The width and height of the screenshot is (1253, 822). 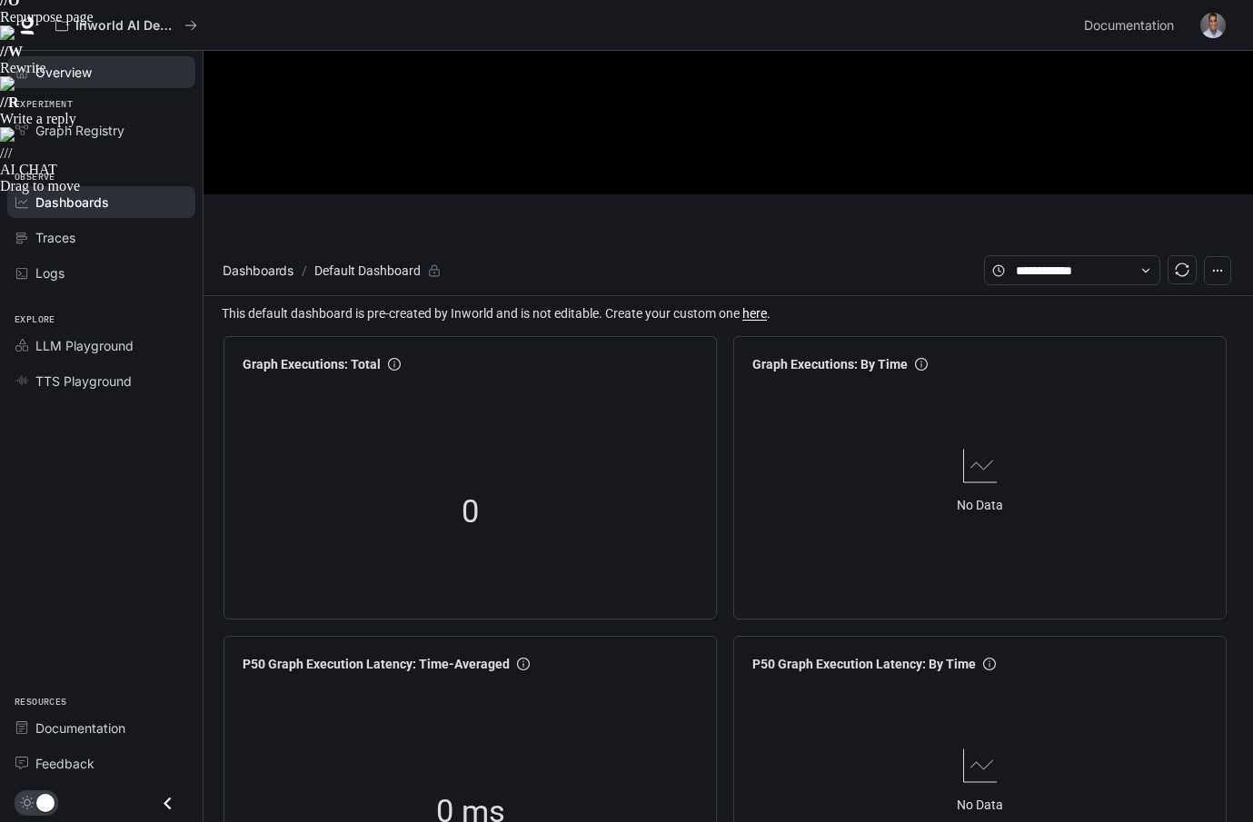 What do you see at coordinates (167, 803) in the screenshot?
I see `button: Close drawer` at bounding box center [167, 803].